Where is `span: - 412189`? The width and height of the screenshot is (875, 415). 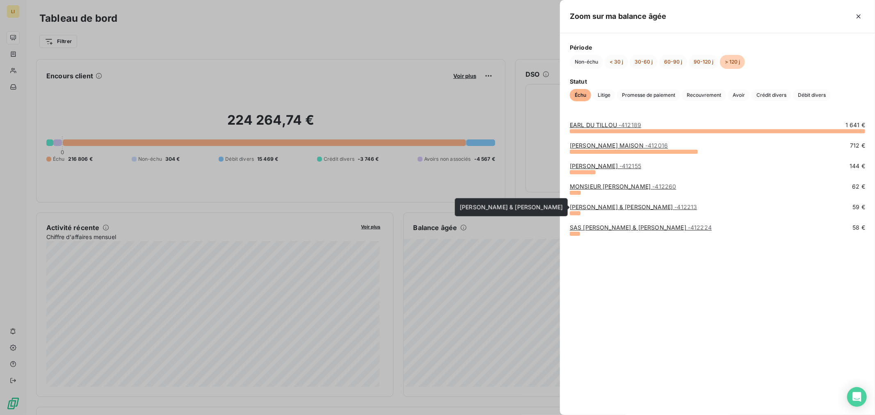 span: - 412189 is located at coordinates (630, 125).